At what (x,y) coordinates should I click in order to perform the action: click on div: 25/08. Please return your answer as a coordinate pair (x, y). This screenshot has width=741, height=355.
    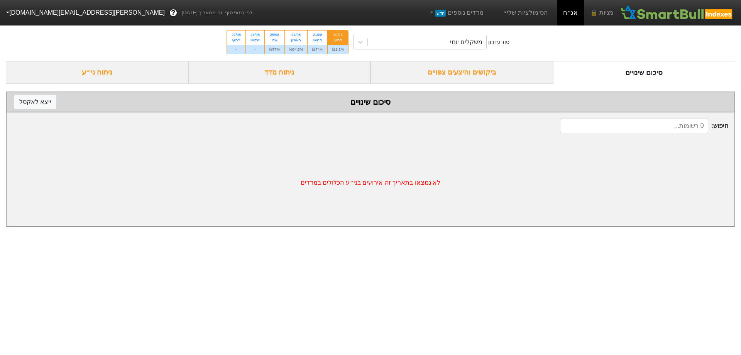
    Looking at the image, I should click on (275, 35).